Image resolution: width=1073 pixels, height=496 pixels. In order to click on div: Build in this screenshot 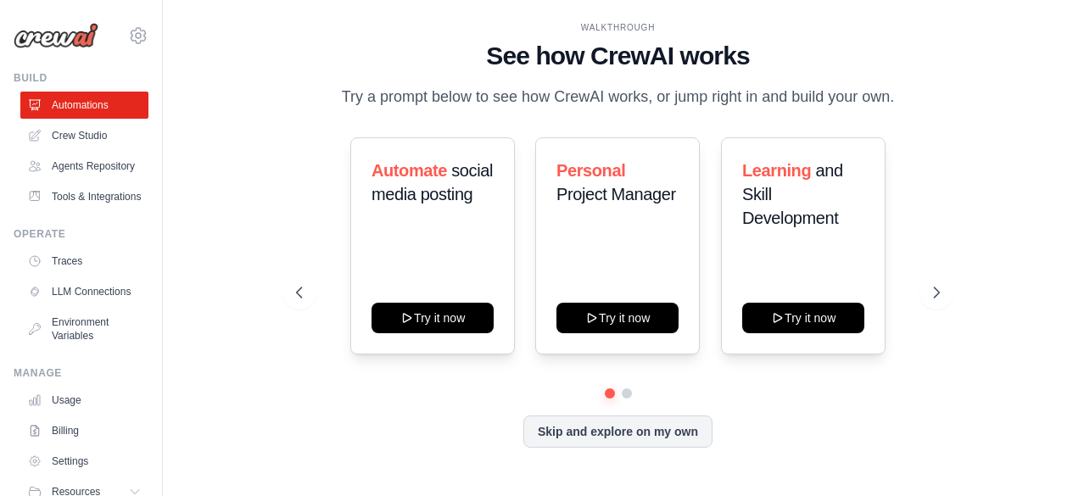, I will do `click(81, 78)`.